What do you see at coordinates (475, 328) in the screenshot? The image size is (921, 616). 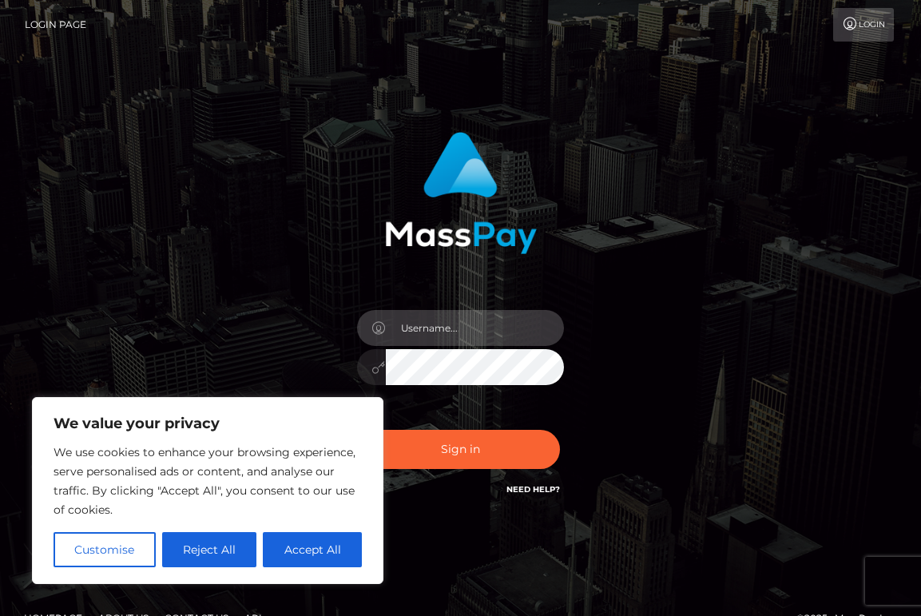 I see `input: Username...` at bounding box center [475, 328].